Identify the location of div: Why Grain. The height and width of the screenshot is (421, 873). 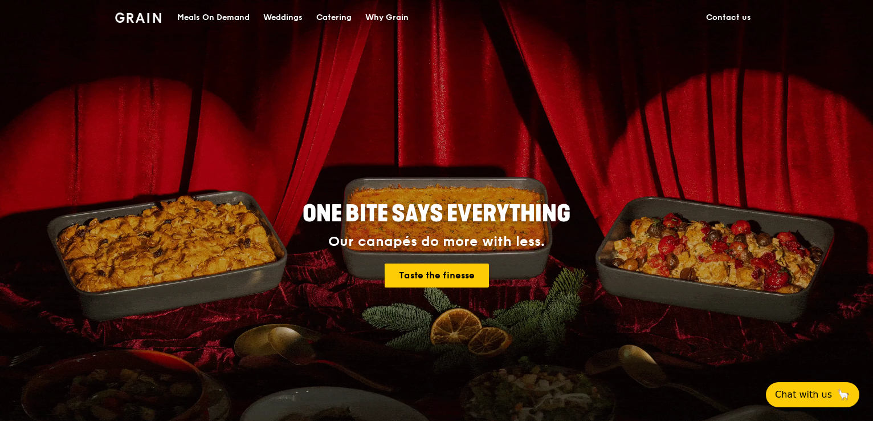
(387, 18).